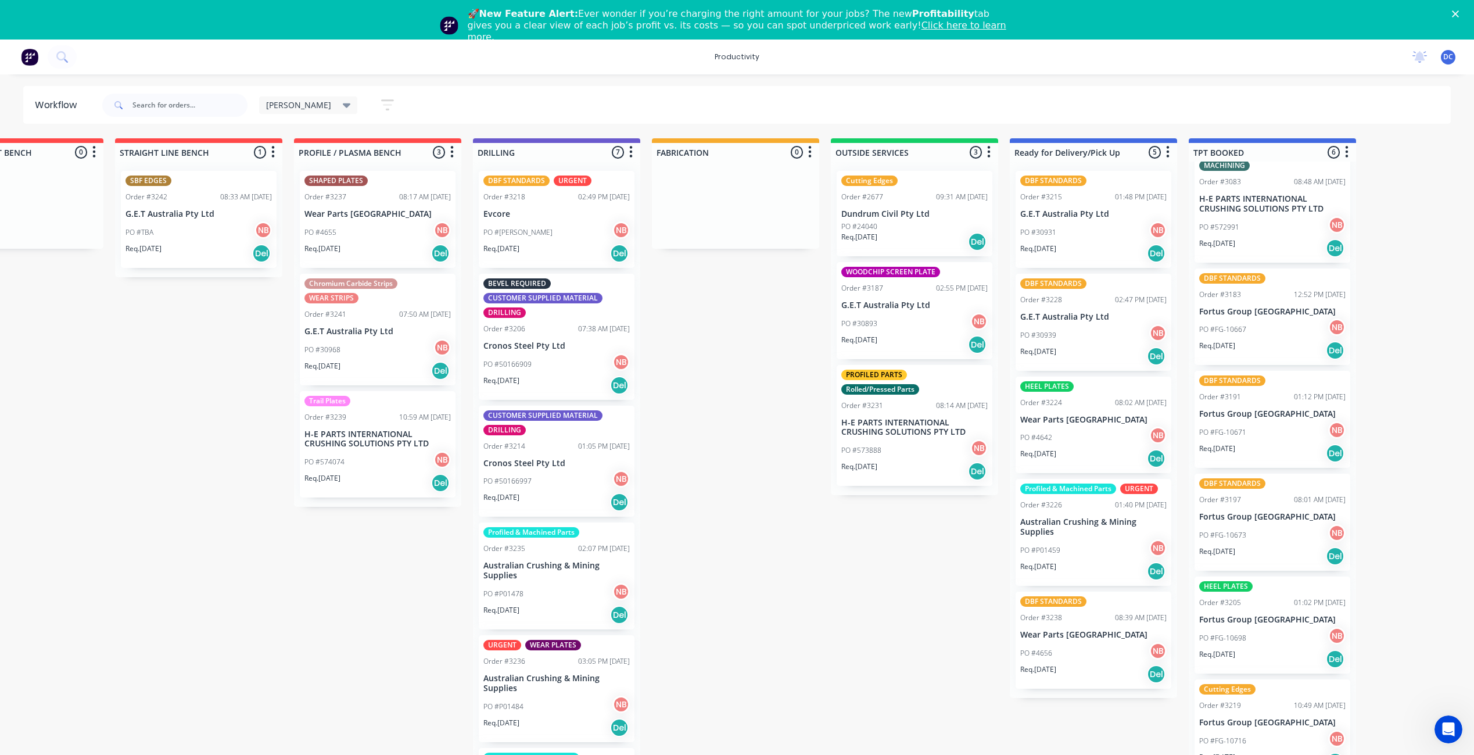 The width and height of the screenshot is (1474, 755). Describe the element at coordinates (504, 313) in the screenshot. I see `div: DRILLING` at that location.